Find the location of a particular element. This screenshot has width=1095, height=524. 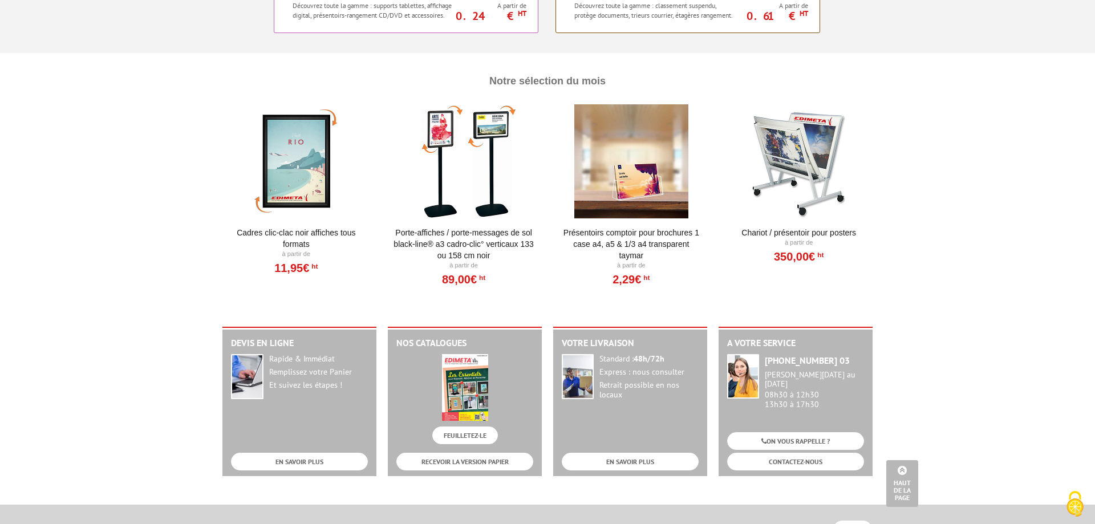

a: ON VOUS RAPPELLE ? is located at coordinates (796, 441).